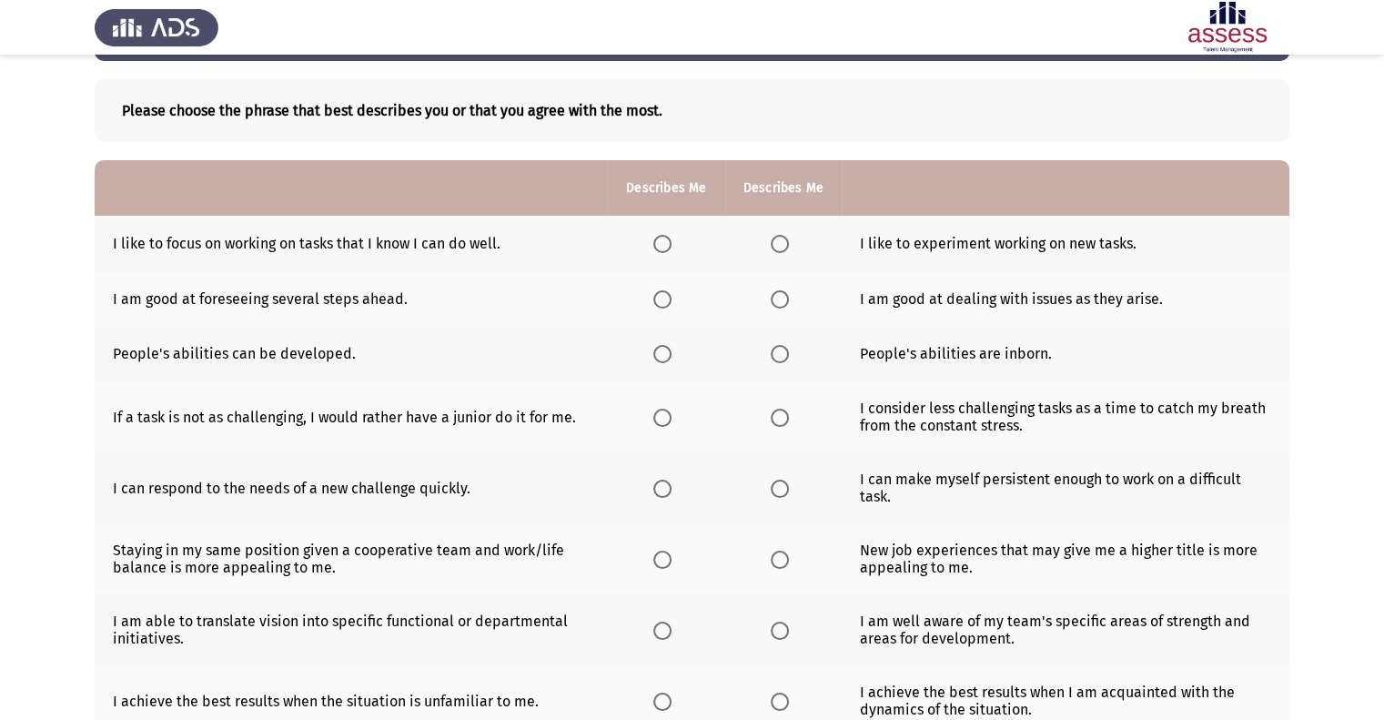 This screenshot has height=720, width=1384. I want to click on b: Please choose the phrase that best describes you or that you agree with the most., so click(692, 110).